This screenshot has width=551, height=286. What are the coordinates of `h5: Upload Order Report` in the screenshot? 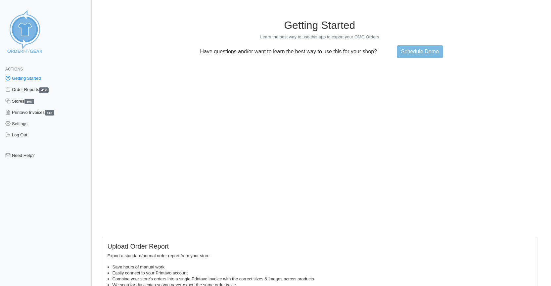 It's located at (320, 246).